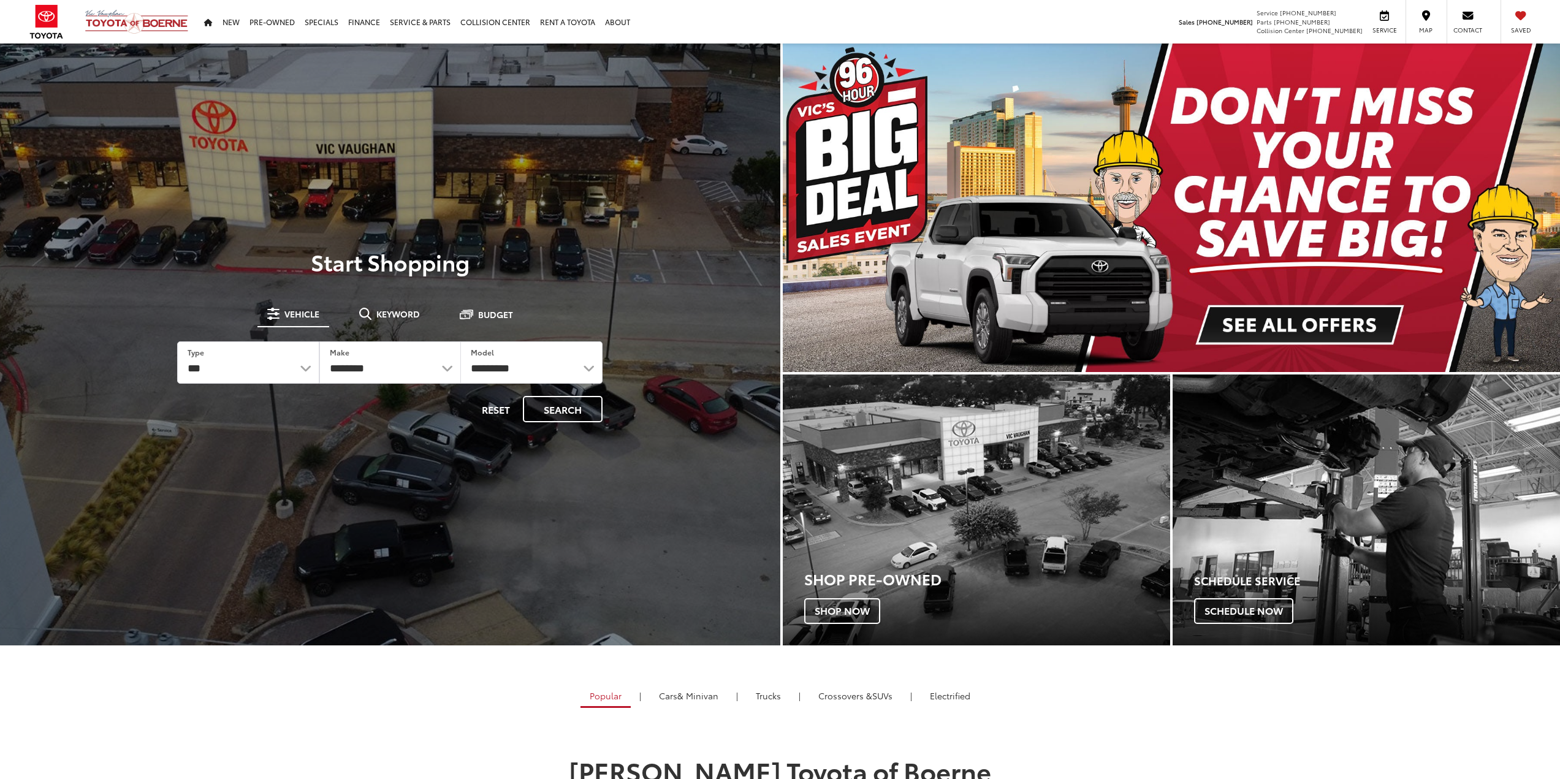 The image size is (1560, 779). I want to click on button: Reset, so click(496, 409).